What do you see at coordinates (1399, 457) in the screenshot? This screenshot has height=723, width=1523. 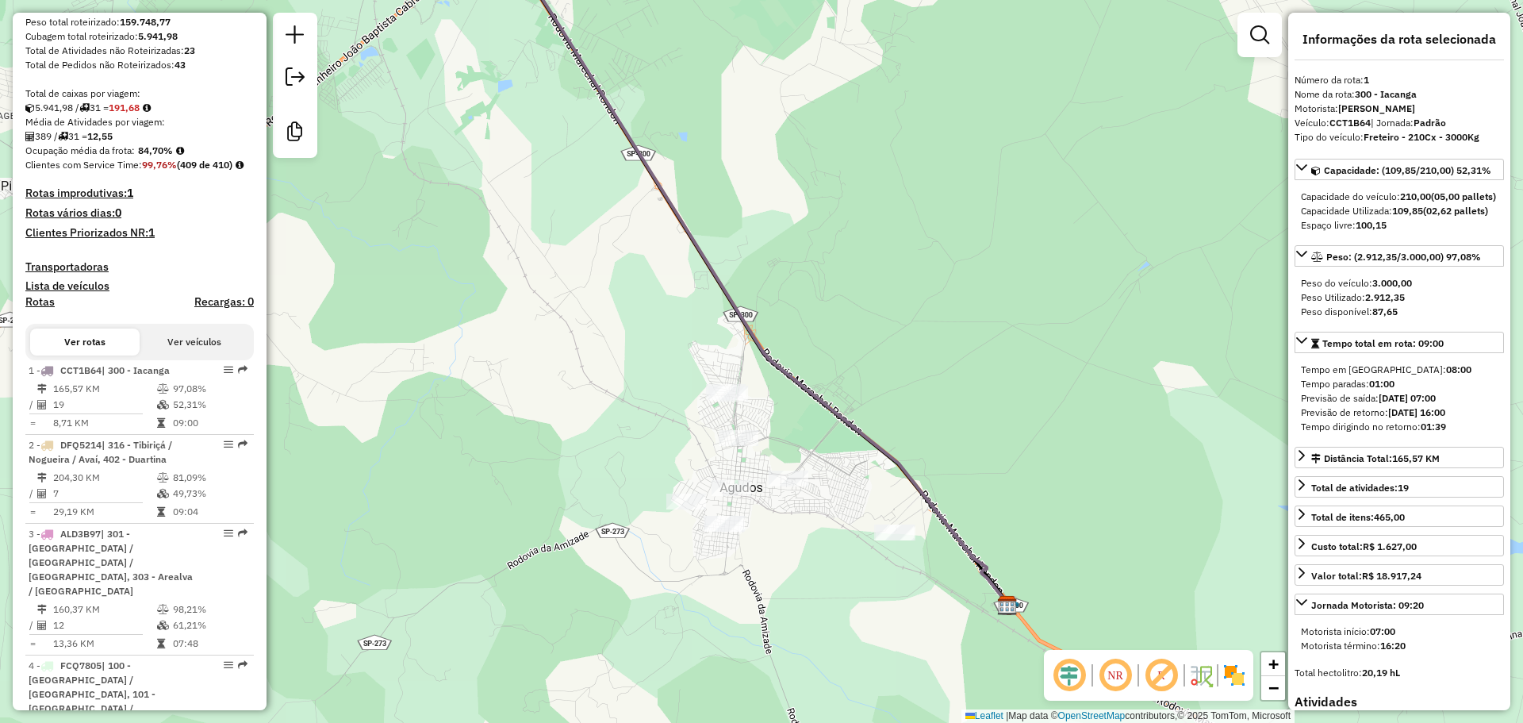 I see `a: Distância Total:165,57 KM` at bounding box center [1399, 457].